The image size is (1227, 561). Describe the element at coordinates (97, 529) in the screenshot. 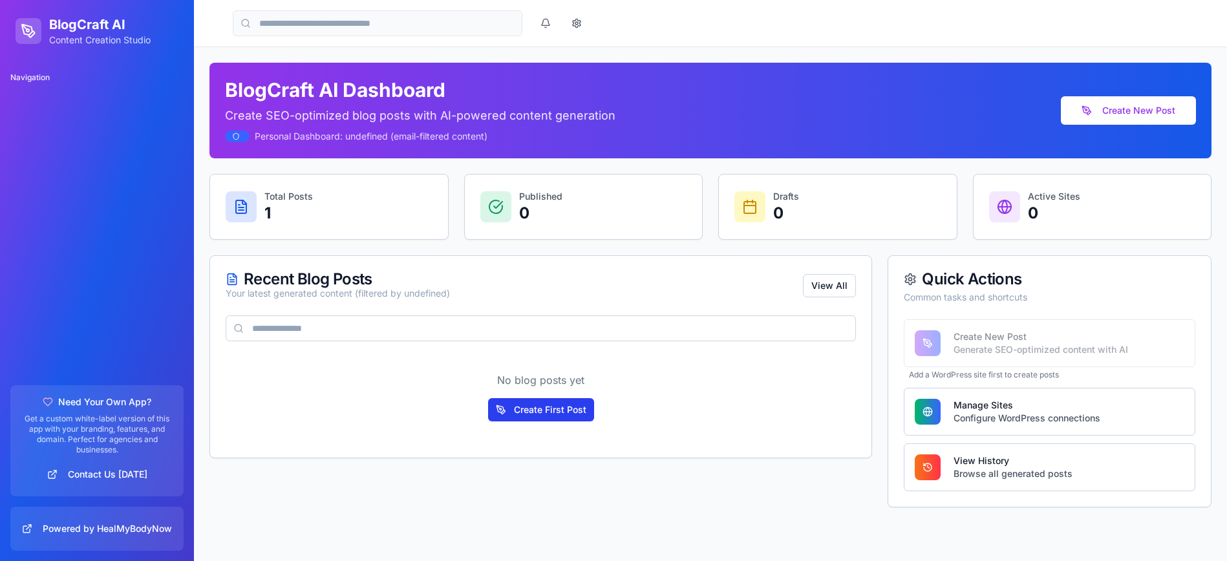

I see `button: Powered by HealMyBodyNow` at that location.